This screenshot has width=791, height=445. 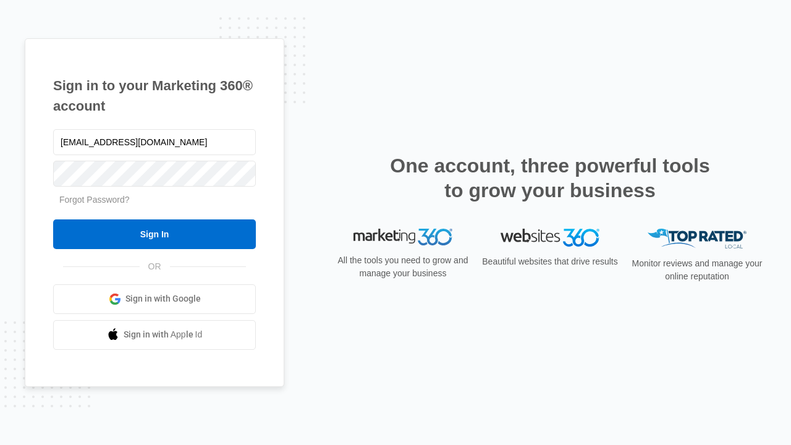 What do you see at coordinates (154, 96) in the screenshot?
I see `h1: Sign in to your Marketing 360® account` at bounding box center [154, 96].